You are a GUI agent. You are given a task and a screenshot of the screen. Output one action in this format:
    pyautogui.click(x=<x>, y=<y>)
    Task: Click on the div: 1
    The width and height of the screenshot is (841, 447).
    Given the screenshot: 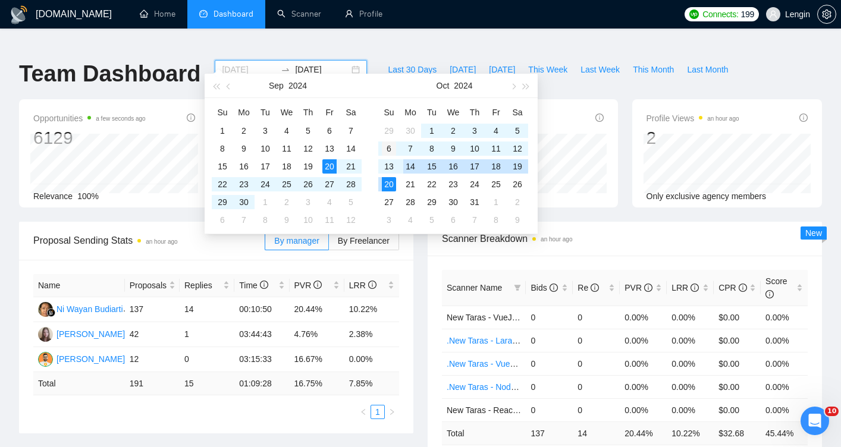 What is the action you would take?
    pyautogui.click(x=222, y=131)
    